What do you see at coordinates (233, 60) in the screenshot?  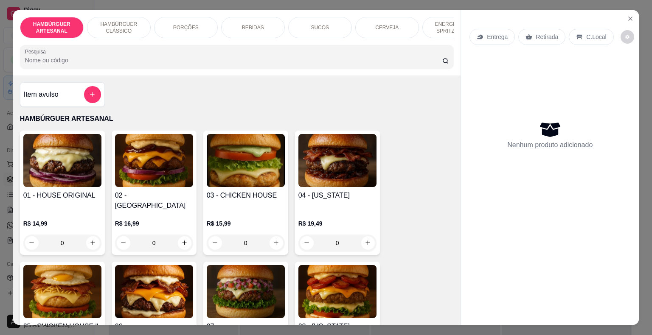 I see `input: Pesquisa` at bounding box center [233, 60].